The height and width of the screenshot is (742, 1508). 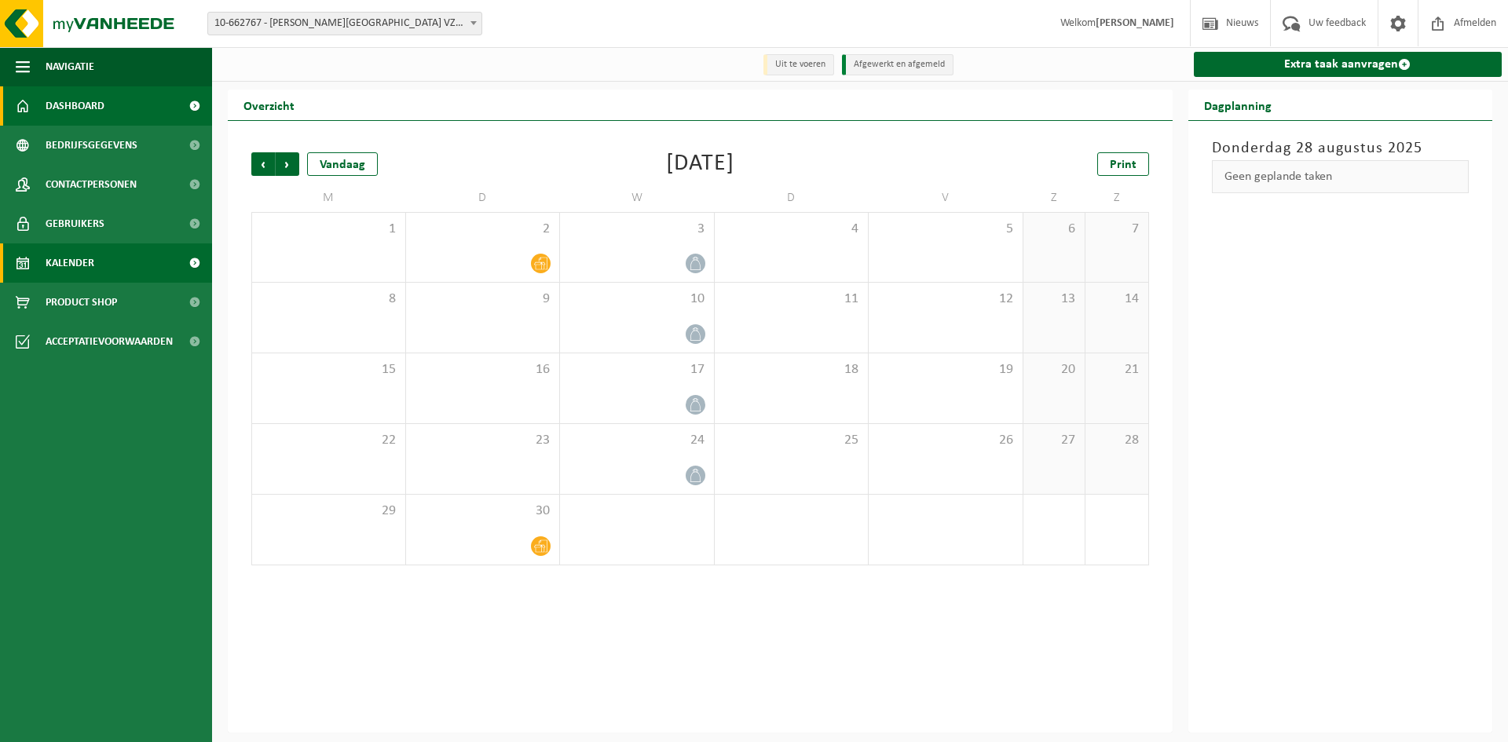 I want to click on h2: Overzicht, so click(x=269, y=104).